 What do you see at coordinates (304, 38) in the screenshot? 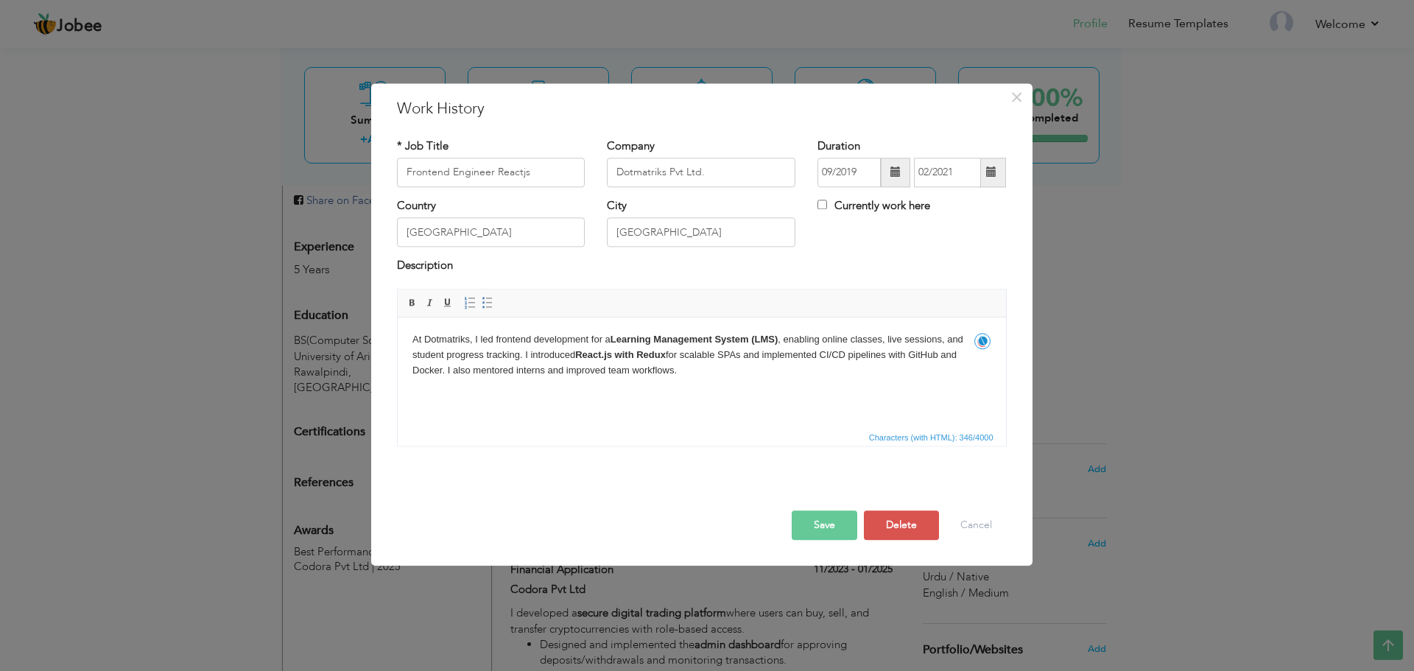
I see `body: At Dotmatriks, I led frontend development for a , enabling online classes, live sessions, and stu...` at bounding box center [304, 38].